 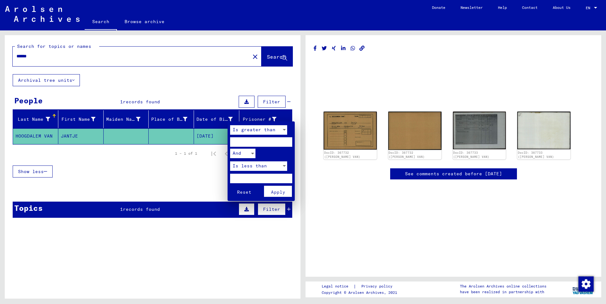 I want to click on span: Is greater than, so click(x=254, y=130).